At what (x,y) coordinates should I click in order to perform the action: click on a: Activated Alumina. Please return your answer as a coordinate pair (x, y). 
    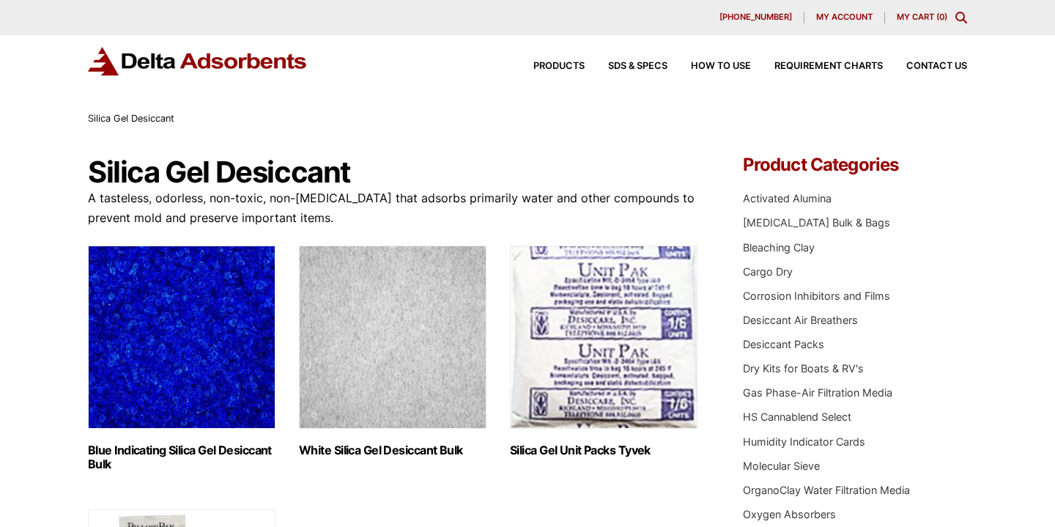
    Looking at the image, I should click on (787, 198).